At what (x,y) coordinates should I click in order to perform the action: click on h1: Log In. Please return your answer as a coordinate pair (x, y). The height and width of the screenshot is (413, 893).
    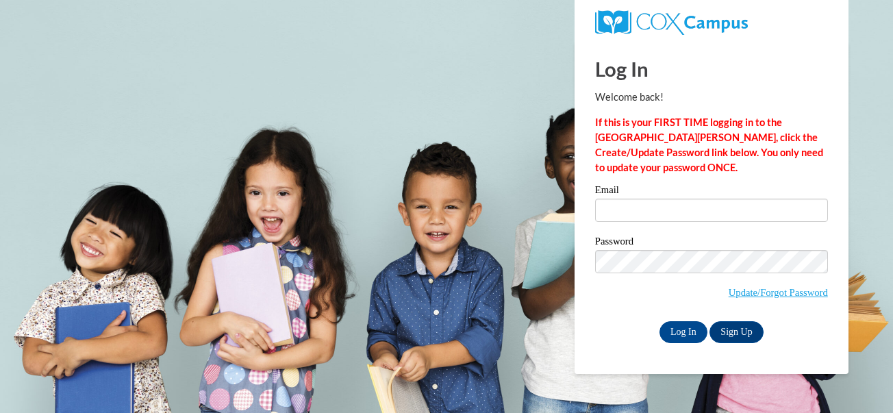
    Looking at the image, I should click on (711, 68).